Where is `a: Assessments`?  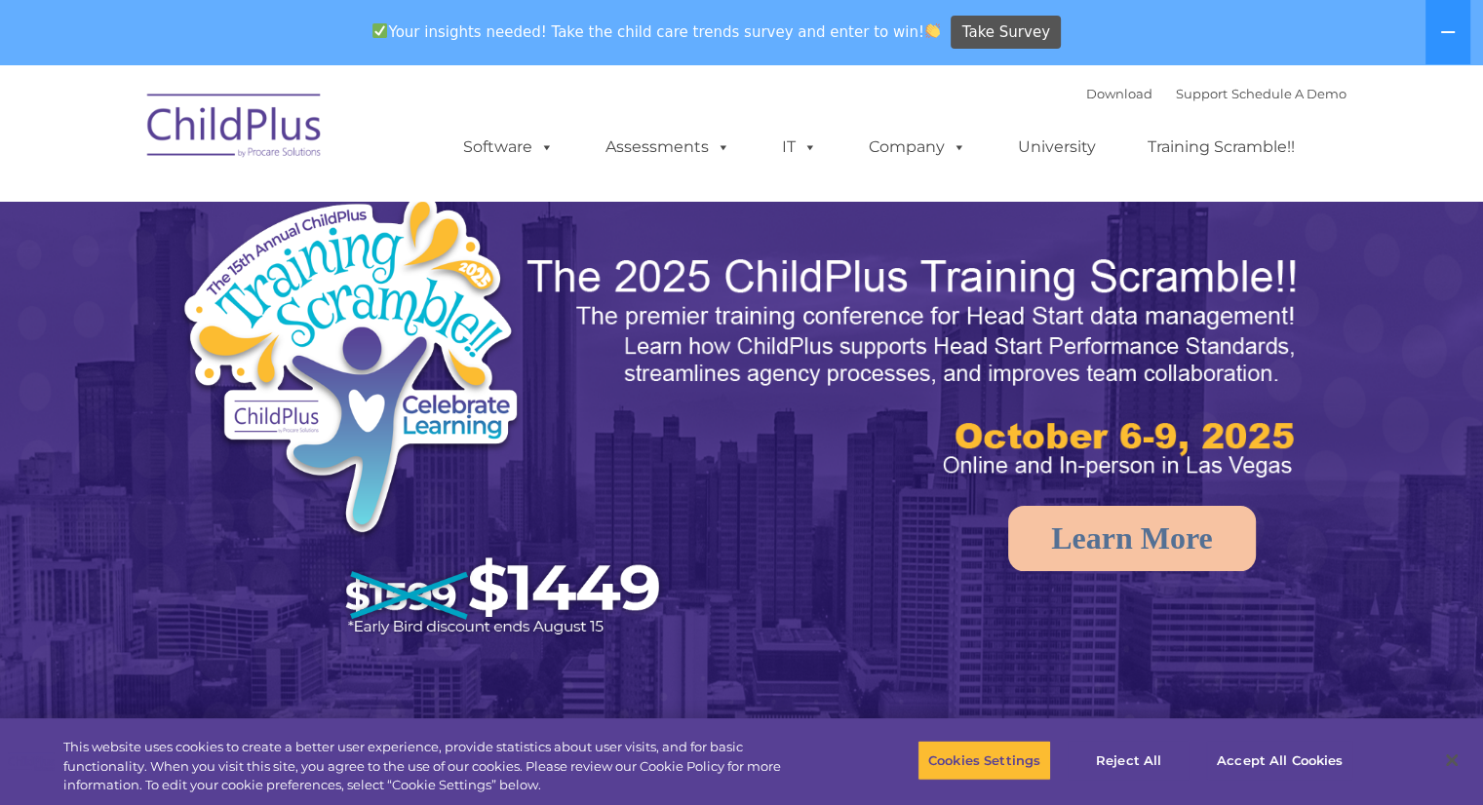
a: Assessments is located at coordinates (668, 147).